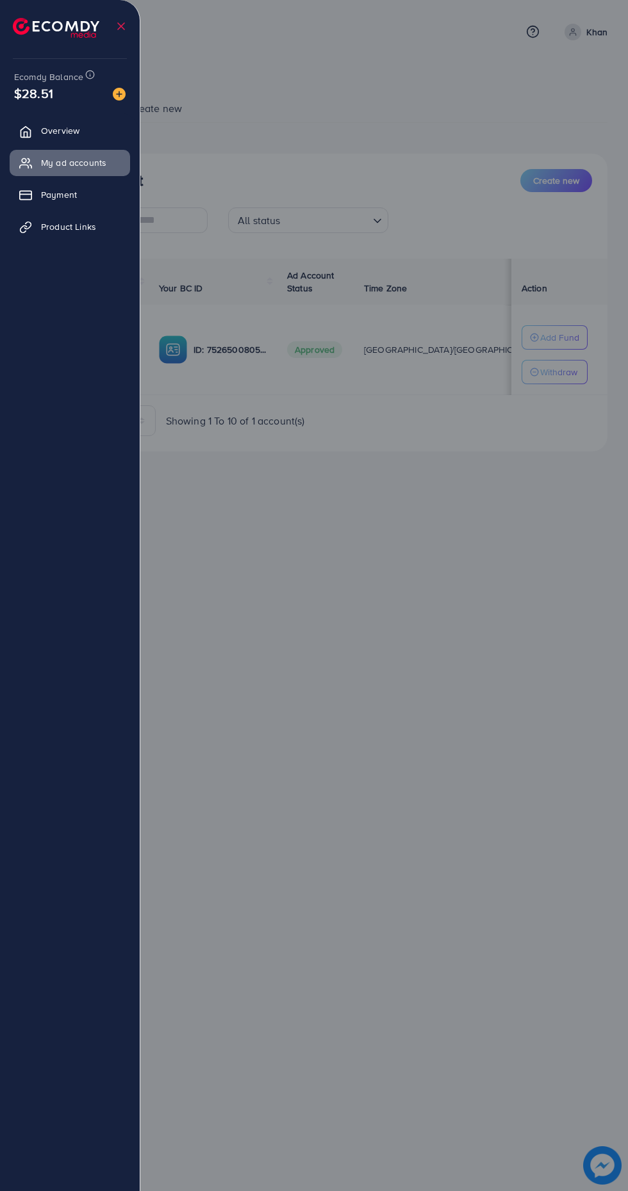 The image size is (628, 1191). I want to click on span: Product Links, so click(69, 227).